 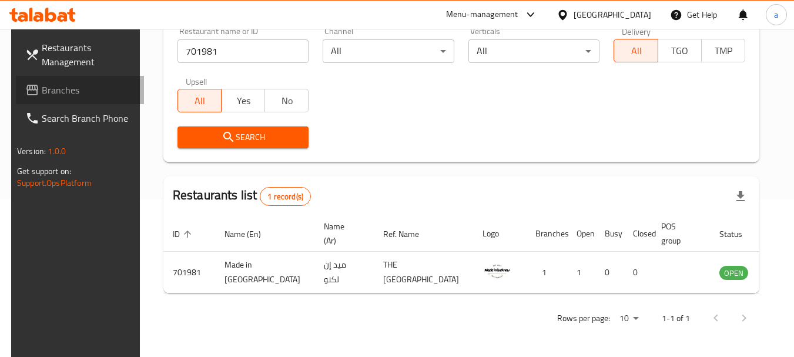 I want to click on div: Export file, so click(x=741, y=196).